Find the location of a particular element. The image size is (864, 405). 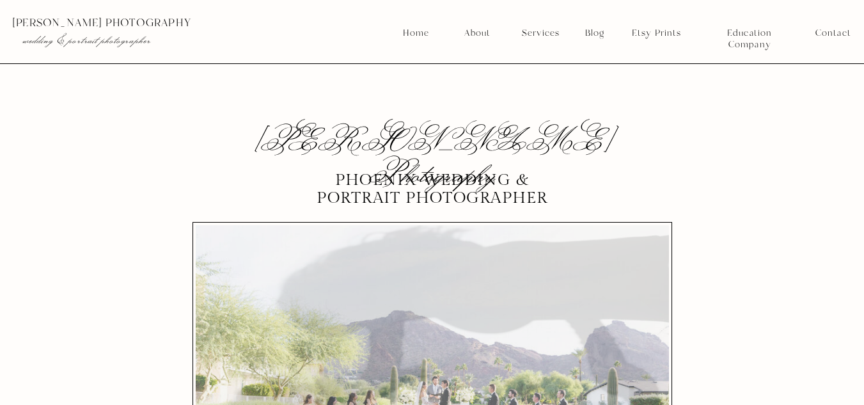

nav: About is located at coordinates (476, 33).